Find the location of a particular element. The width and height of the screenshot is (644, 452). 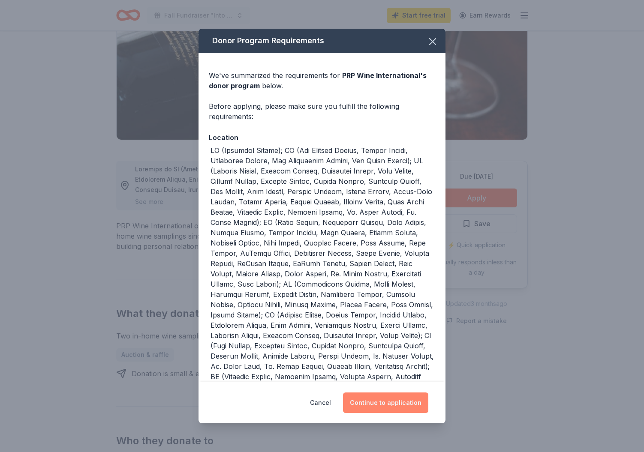

button: Cancel is located at coordinates (320, 403).